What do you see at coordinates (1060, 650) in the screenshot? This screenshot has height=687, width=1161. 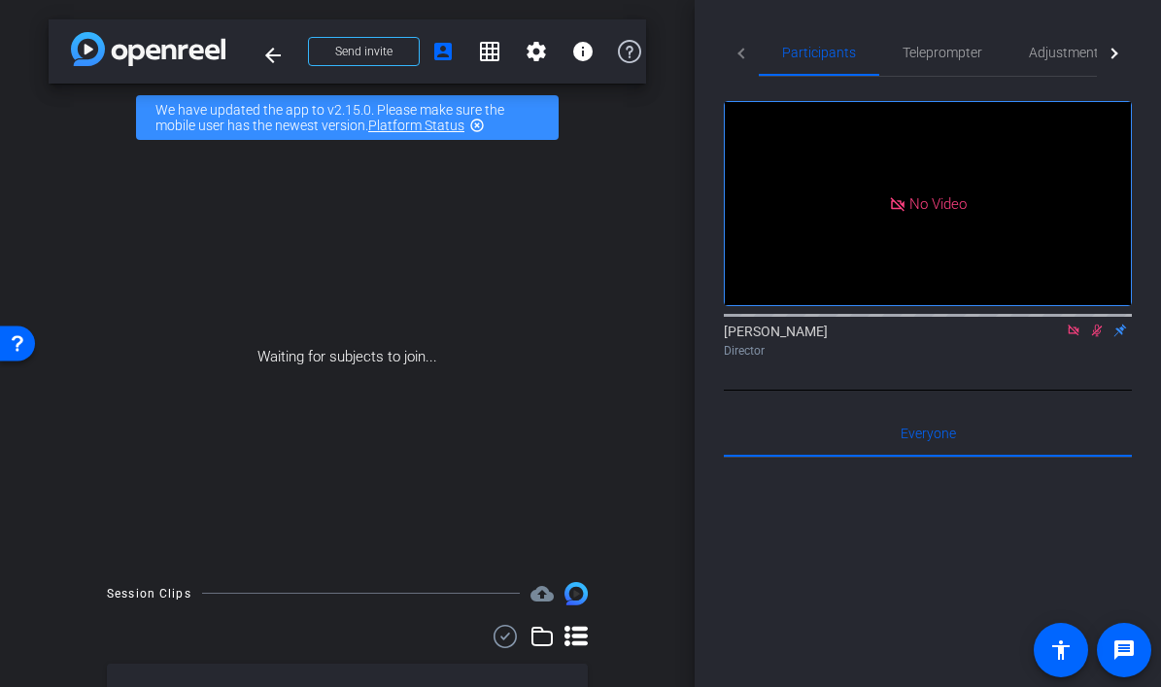 I see `mat-icon: accessibility` at bounding box center [1060, 650].